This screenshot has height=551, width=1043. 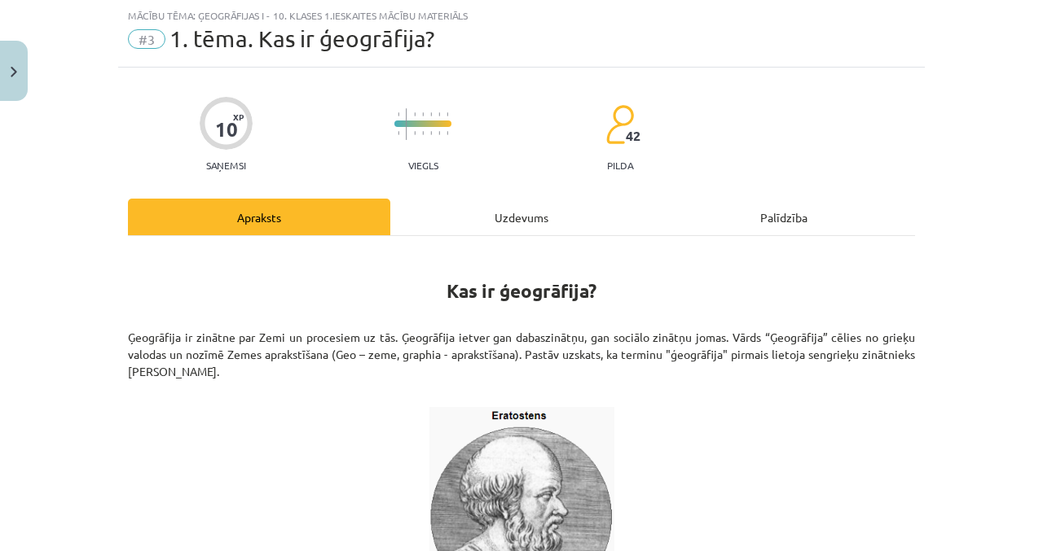 What do you see at coordinates (784, 217) in the screenshot?
I see `div: Palīdzība` at bounding box center [784, 217].